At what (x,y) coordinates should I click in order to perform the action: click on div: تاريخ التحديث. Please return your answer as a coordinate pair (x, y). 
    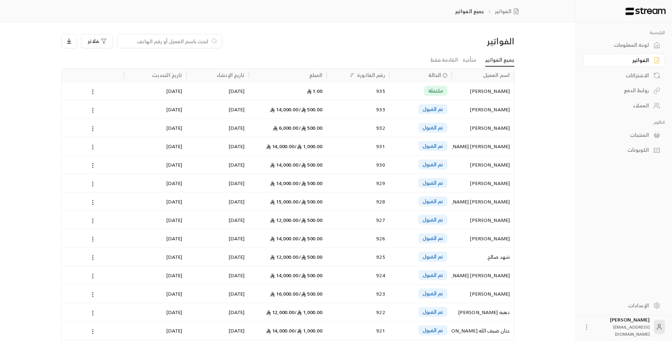
    Looking at the image, I should click on (167, 75).